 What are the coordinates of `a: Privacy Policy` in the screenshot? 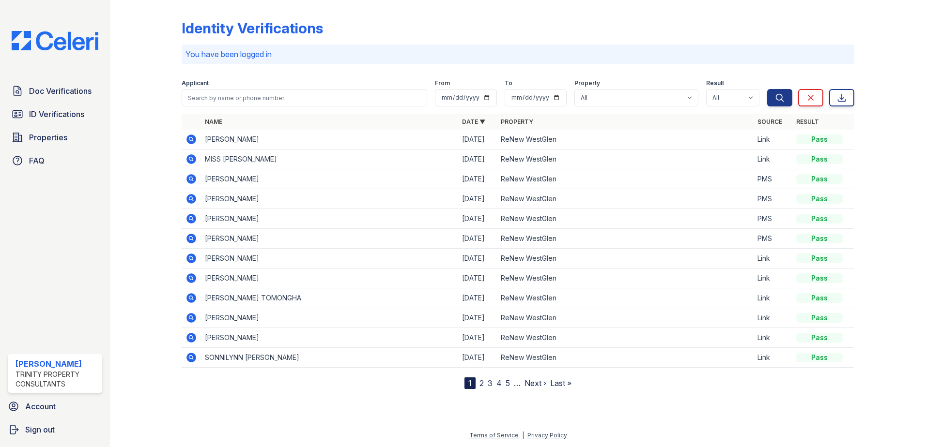 It's located at (547, 435).